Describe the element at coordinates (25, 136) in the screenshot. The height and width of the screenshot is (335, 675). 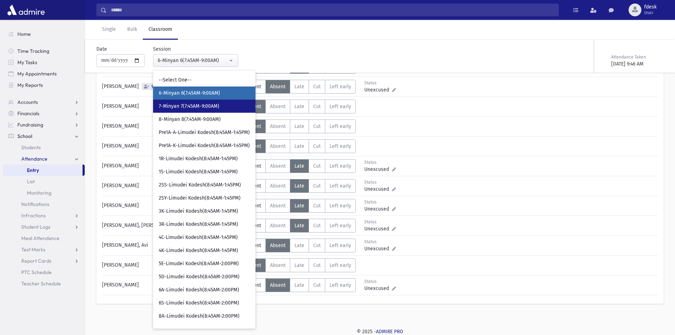
I see `span: School` at that location.